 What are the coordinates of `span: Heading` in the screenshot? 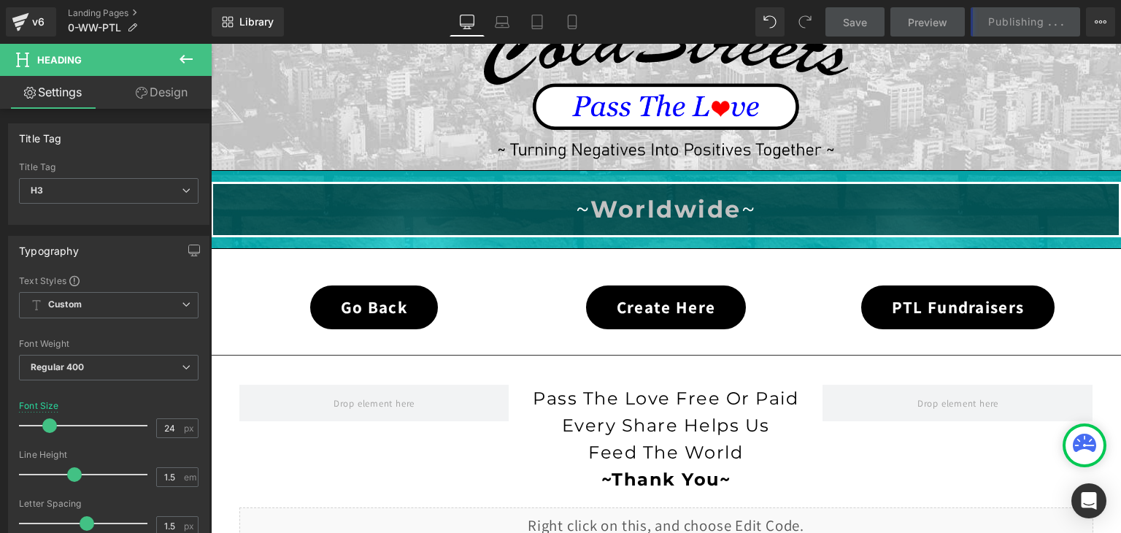 It's located at (59, 60).